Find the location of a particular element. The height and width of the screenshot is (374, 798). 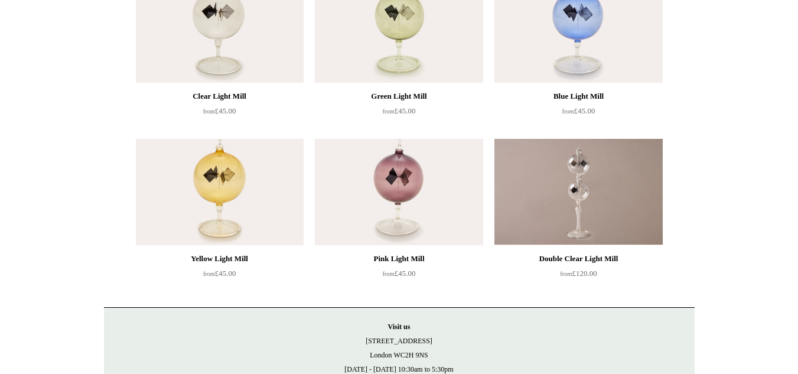

a: Double Clear Light Mill from£120.00 is located at coordinates (578, 276).